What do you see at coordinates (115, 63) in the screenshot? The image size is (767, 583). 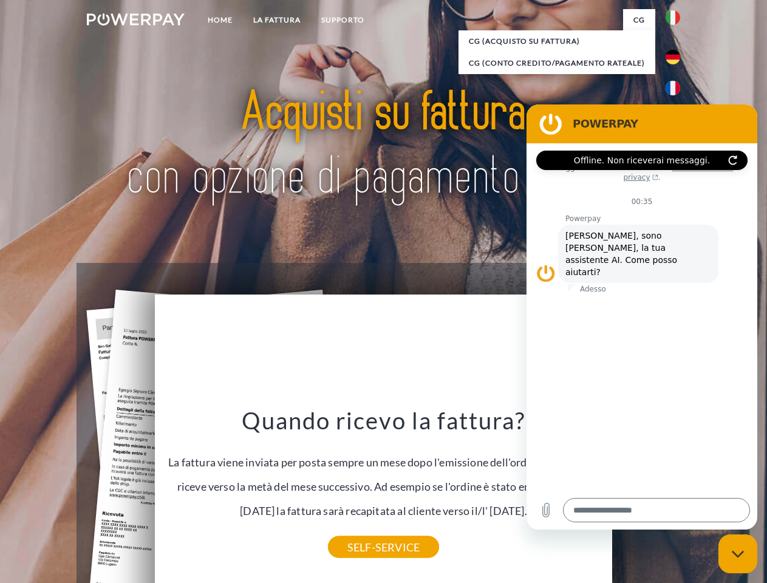 I see `p: Questa chat viene registrata usando un servizio cloud ed è soggetta ai termini della nostra .` at bounding box center [115, 63].